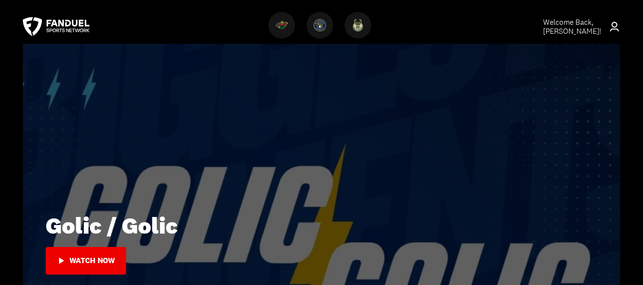 The height and width of the screenshot is (285, 643). I want to click on a: FanDuel Sports Network, so click(56, 27).